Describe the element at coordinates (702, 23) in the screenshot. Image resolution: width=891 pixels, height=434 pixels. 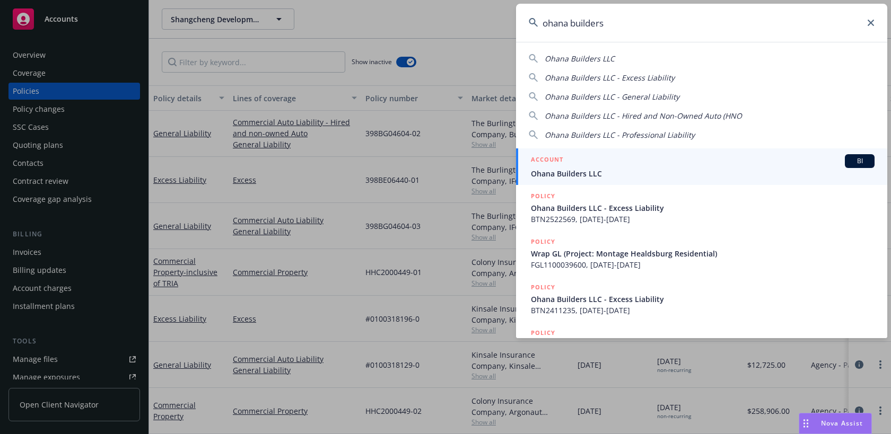
I see `input: Search...` at that location.